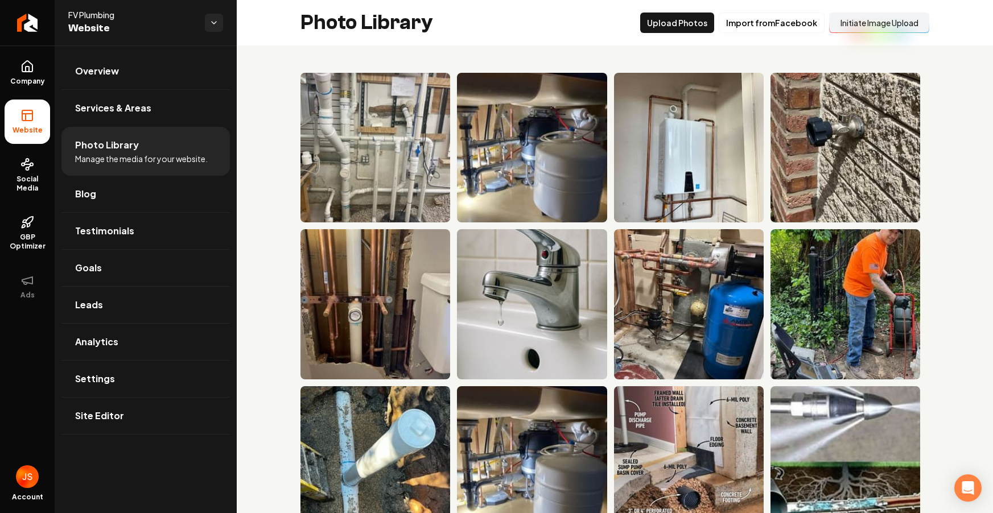  What do you see at coordinates (27, 242) in the screenshot?
I see `span: GBP Optimizer` at bounding box center [27, 242].